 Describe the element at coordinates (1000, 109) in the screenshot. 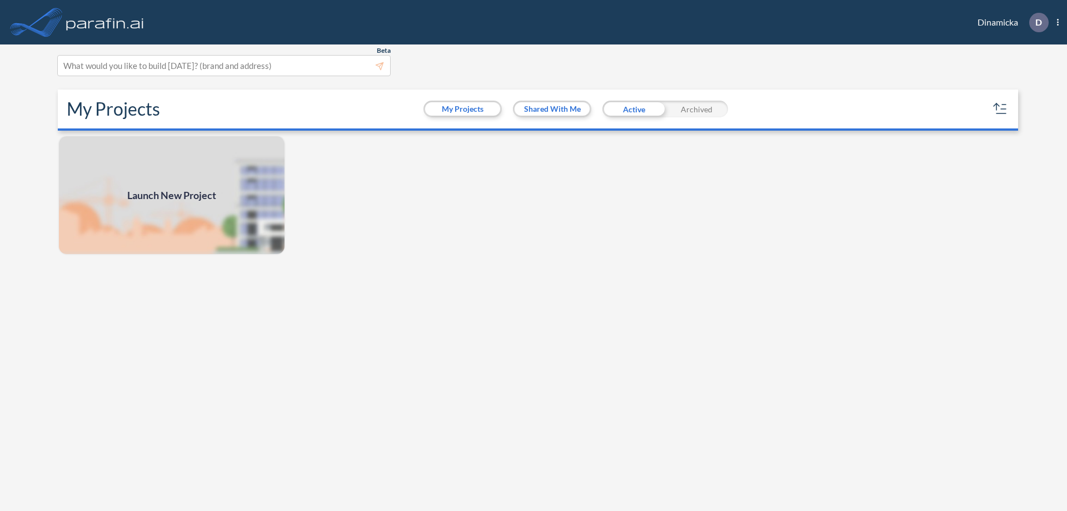

I see `button: sort` at that location.